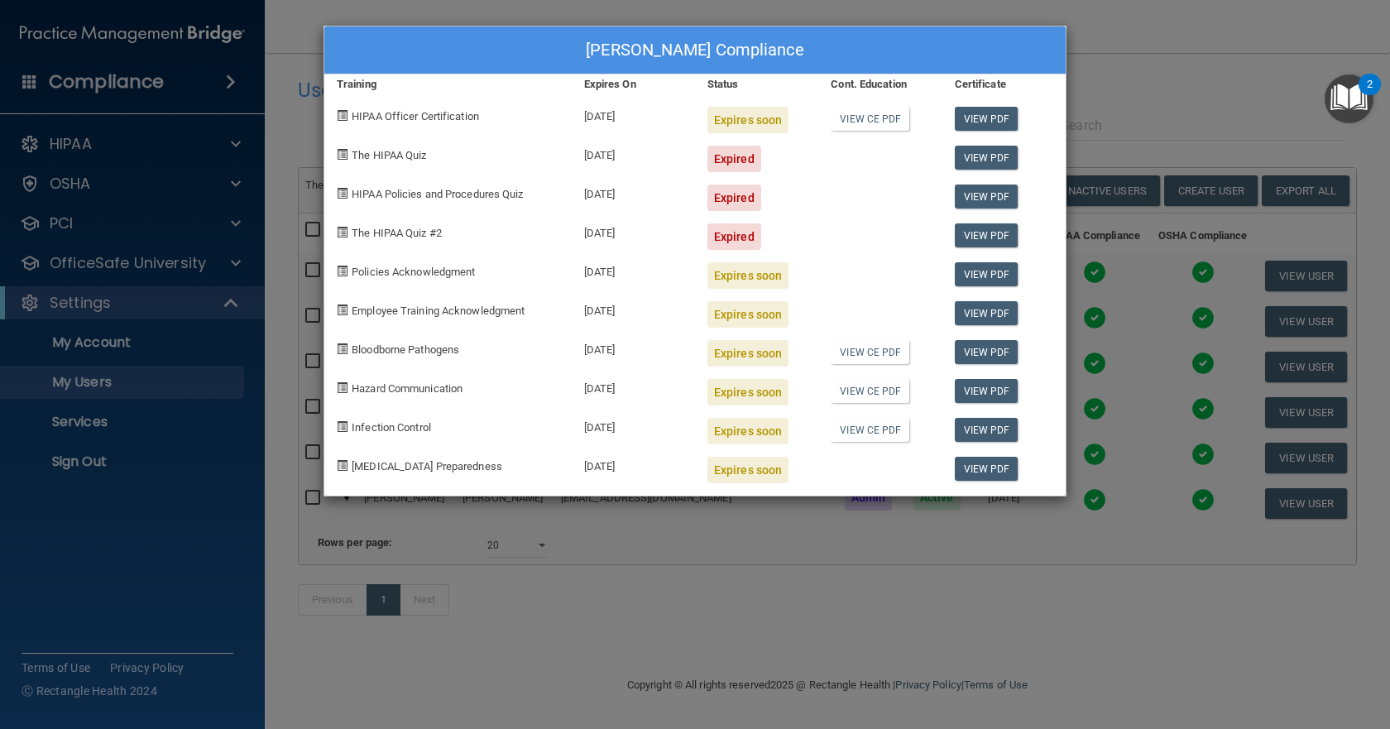 The height and width of the screenshot is (729, 1390). I want to click on span: Infection Control, so click(391, 427).